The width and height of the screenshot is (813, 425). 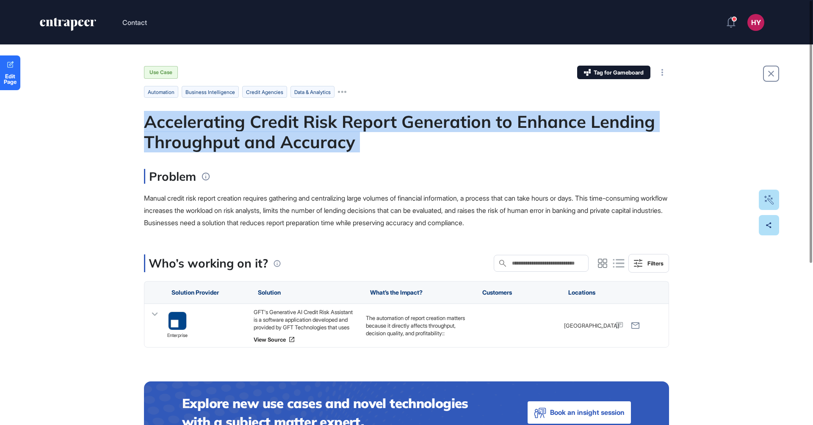 What do you see at coordinates (582, 292) in the screenshot?
I see `span: Locations` at bounding box center [582, 292].